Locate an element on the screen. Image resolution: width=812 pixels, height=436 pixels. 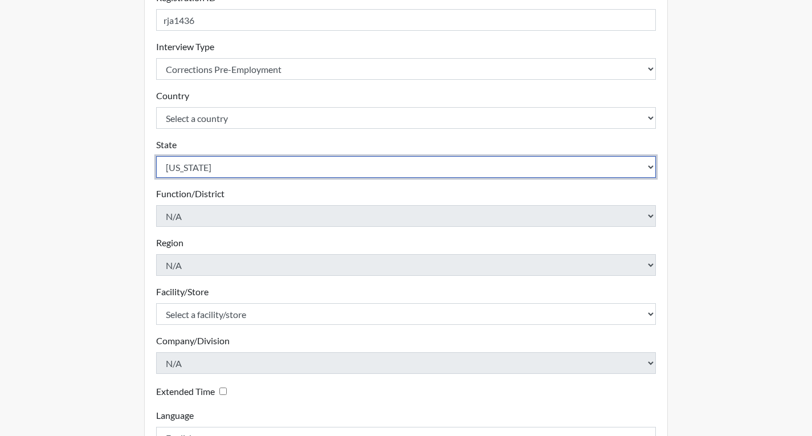
div: Checking this box will provide the interviewee with an accomodation of extra time to answer each ... is located at coordinates (194, 391).